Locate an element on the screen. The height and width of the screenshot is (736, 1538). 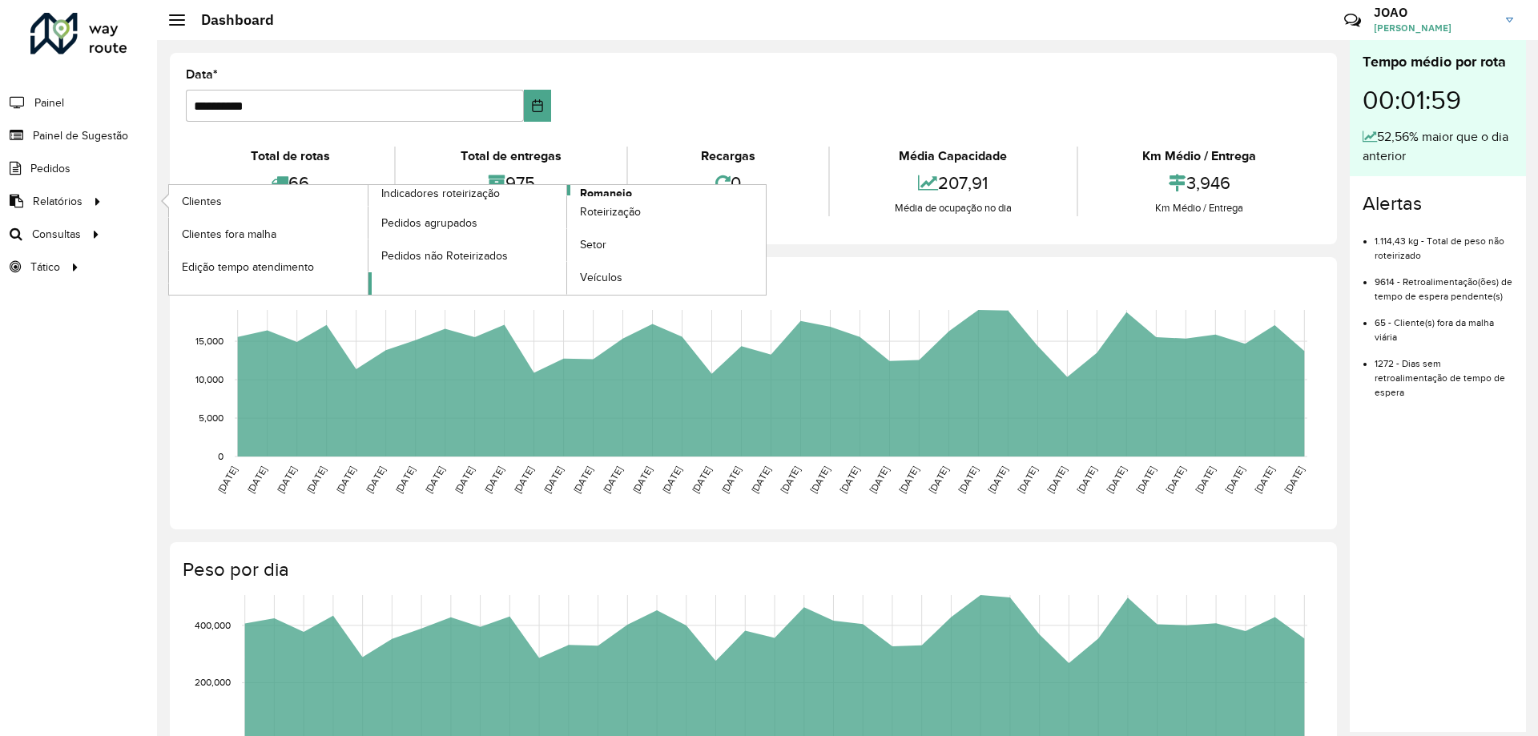
div: 66 is located at coordinates (290, 183).